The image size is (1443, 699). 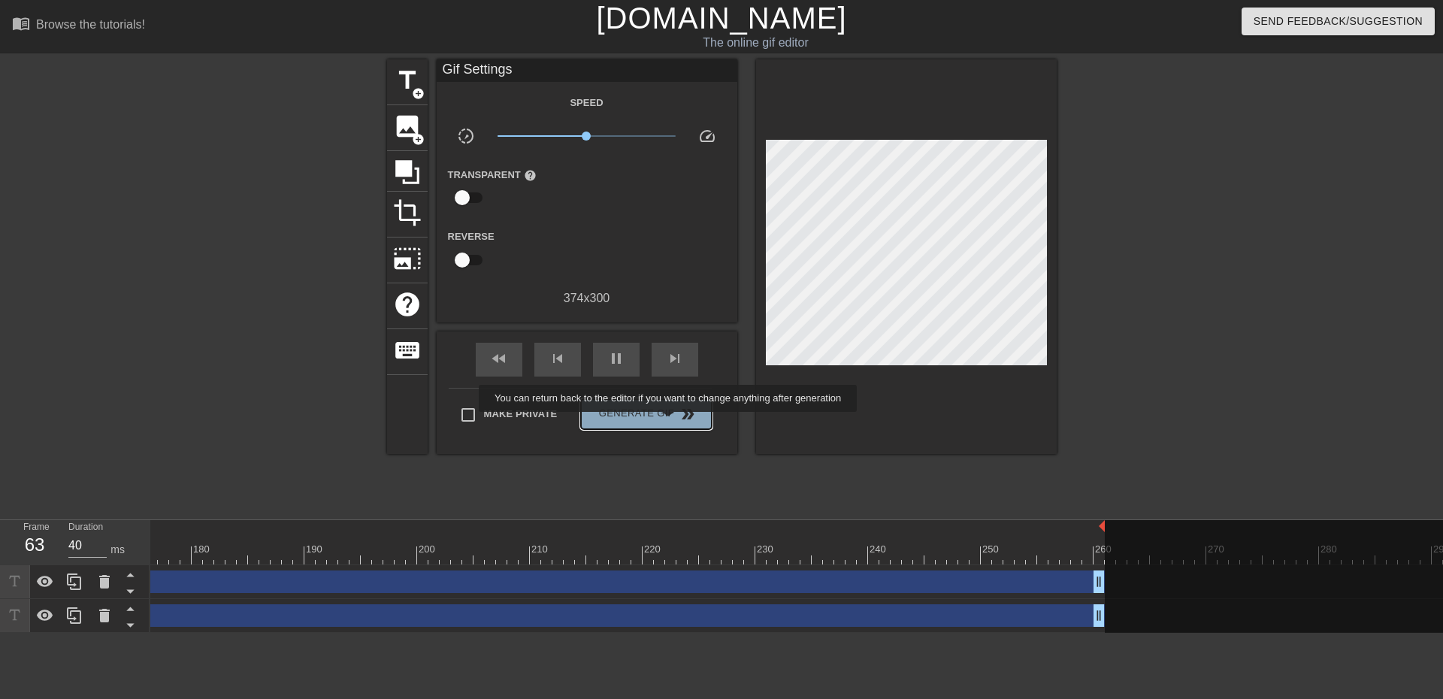 I want to click on span: Generate Gif, so click(x=646, y=414).